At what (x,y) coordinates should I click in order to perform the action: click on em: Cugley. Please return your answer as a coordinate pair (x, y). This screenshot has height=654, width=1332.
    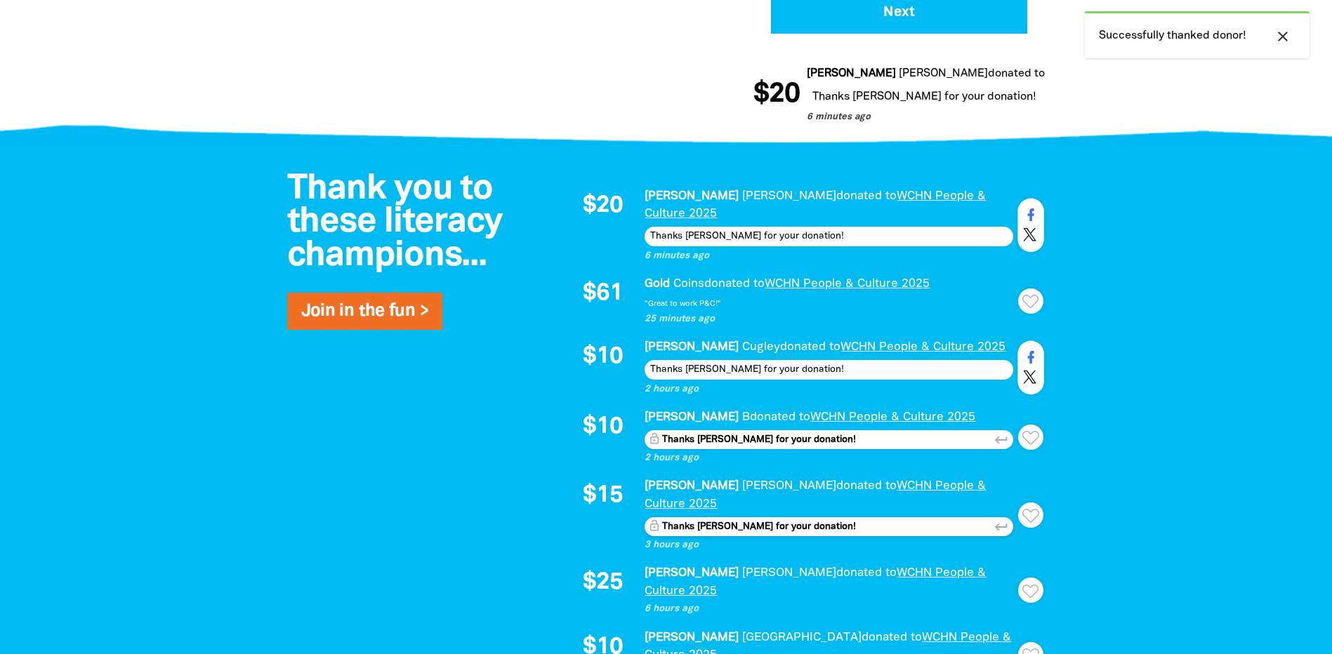
    Looking at the image, I should click on (761, 347).